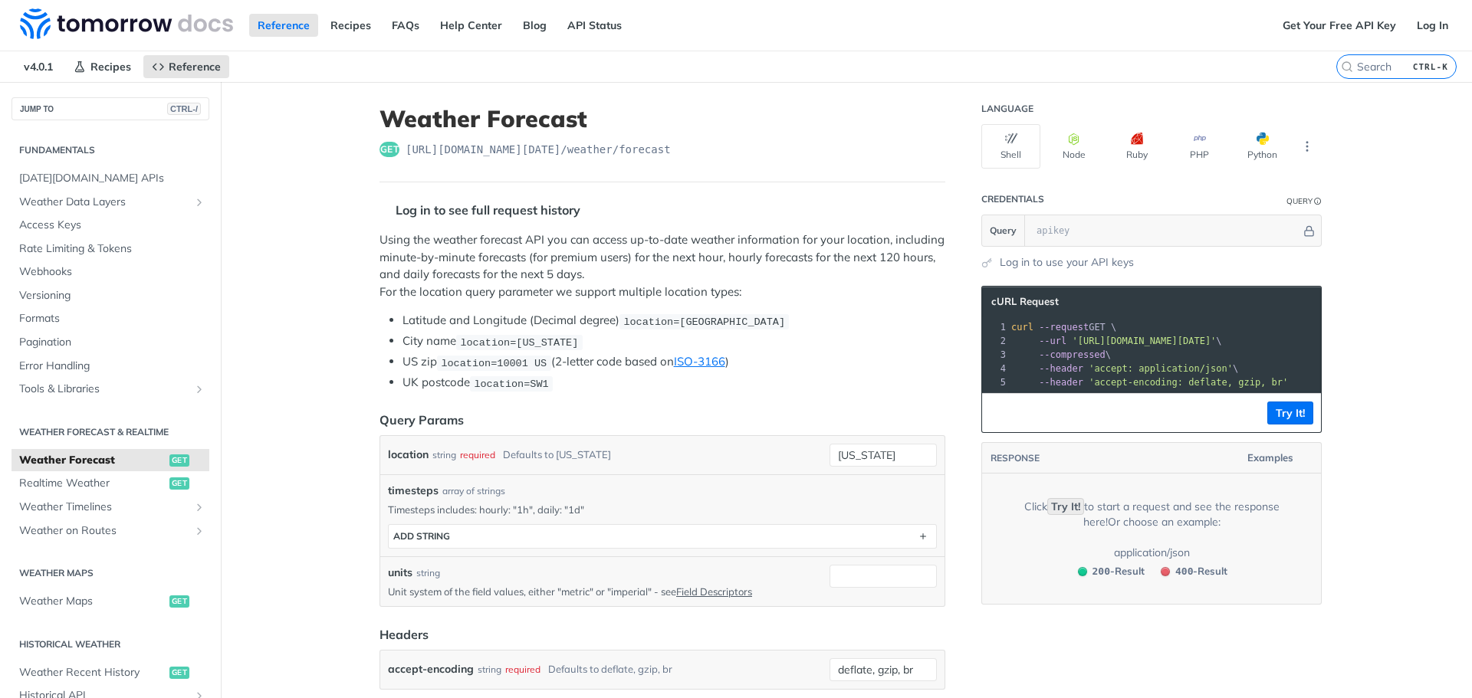 The height and width of the screenshot is (698, 1472). Describe the element at coordinates (1347, 67) in the screenshot. I see `svg: Search` at that location.